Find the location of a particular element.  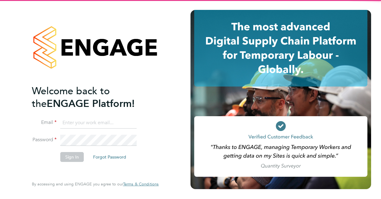

span: Terms & Conditions is located at coordinates (141, 184).